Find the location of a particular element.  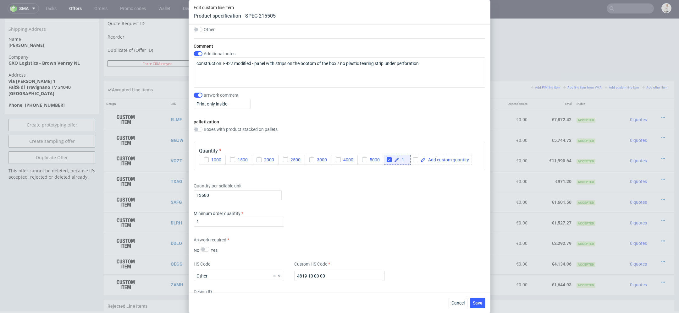

span: 5000 is located at coordinates (373, 160).